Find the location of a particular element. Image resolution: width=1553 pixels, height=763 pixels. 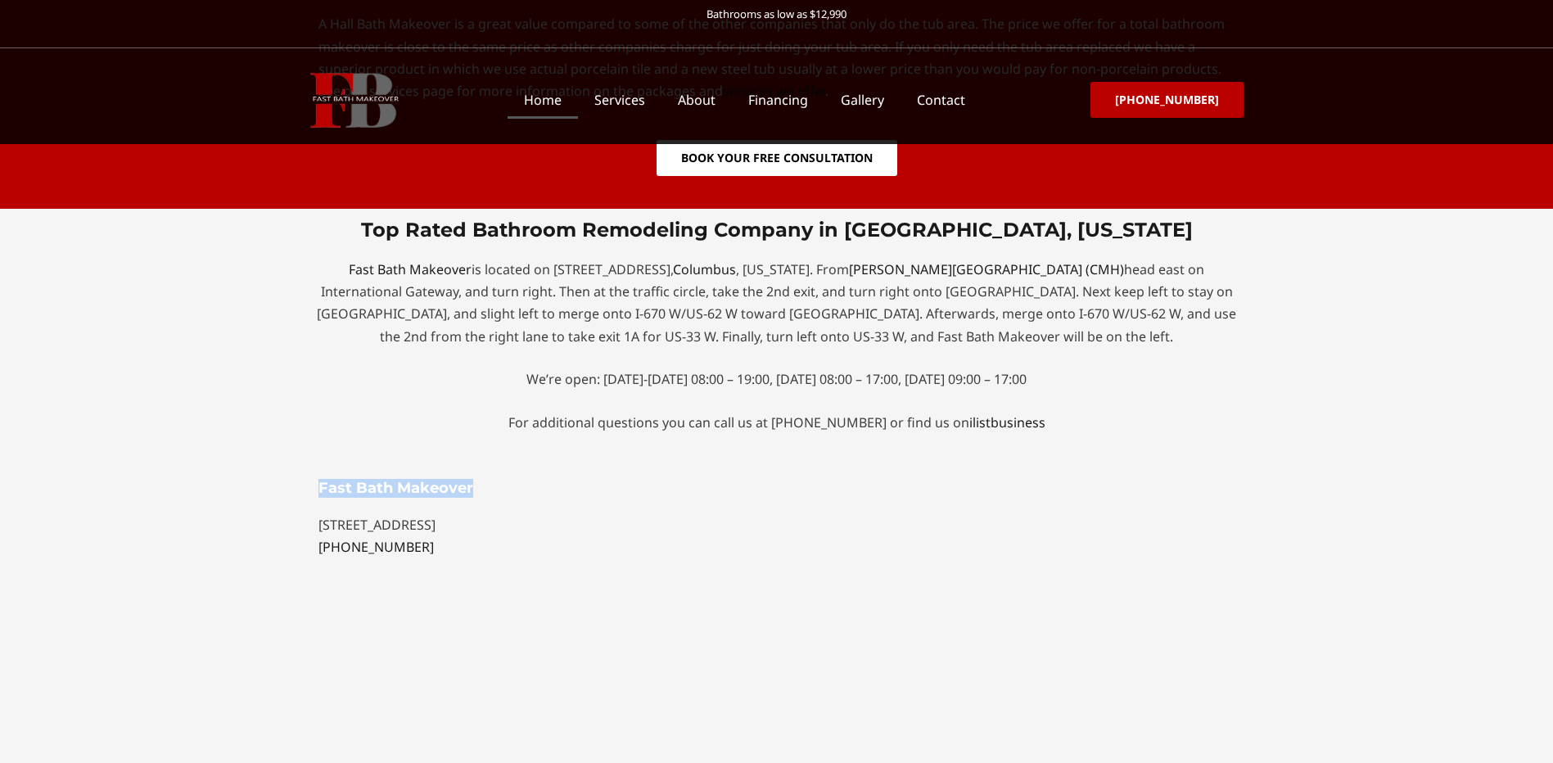

span: book your free consultation is located at coordinates (777, 158).